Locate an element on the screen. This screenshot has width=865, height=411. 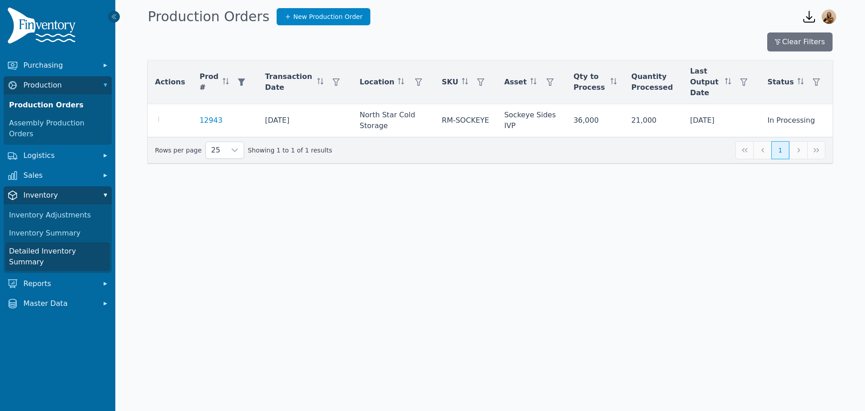
td: 21,000 is located at coordinates (654, 120).